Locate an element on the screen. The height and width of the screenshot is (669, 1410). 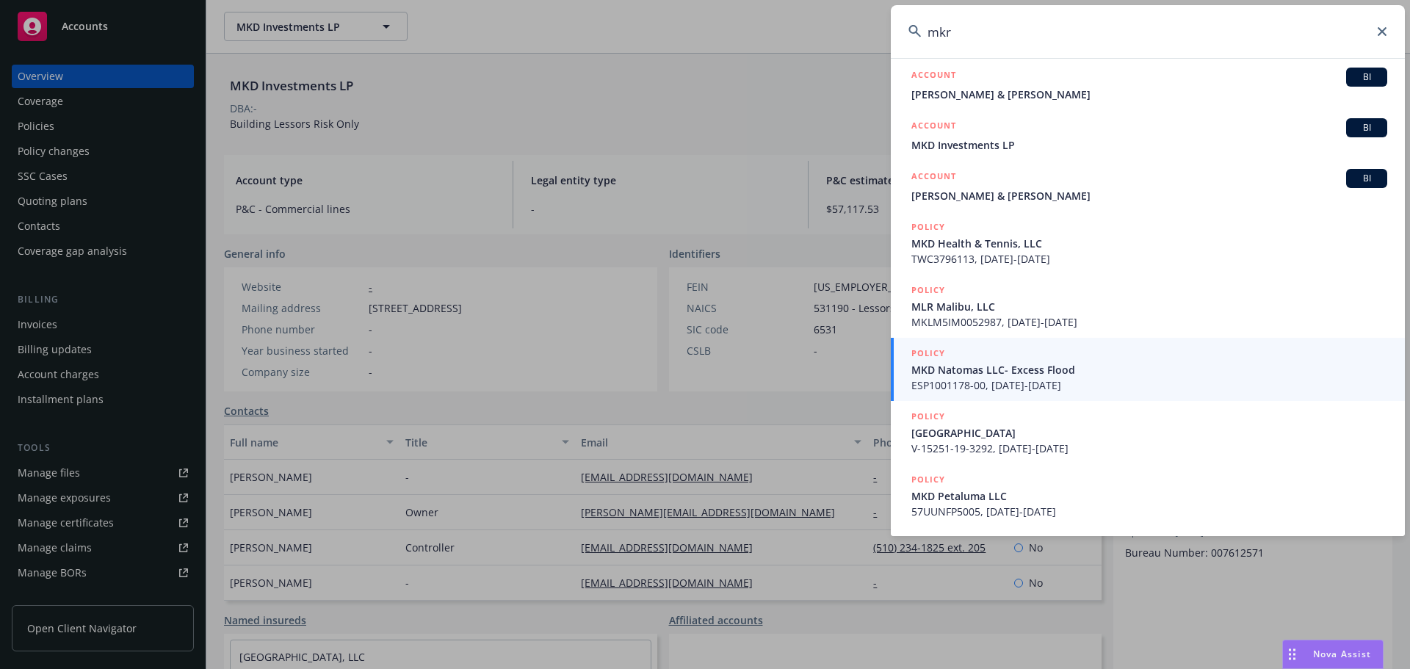
span: MKD Natomas LLC- Excess Flood is located at coordinates (1149, 369).